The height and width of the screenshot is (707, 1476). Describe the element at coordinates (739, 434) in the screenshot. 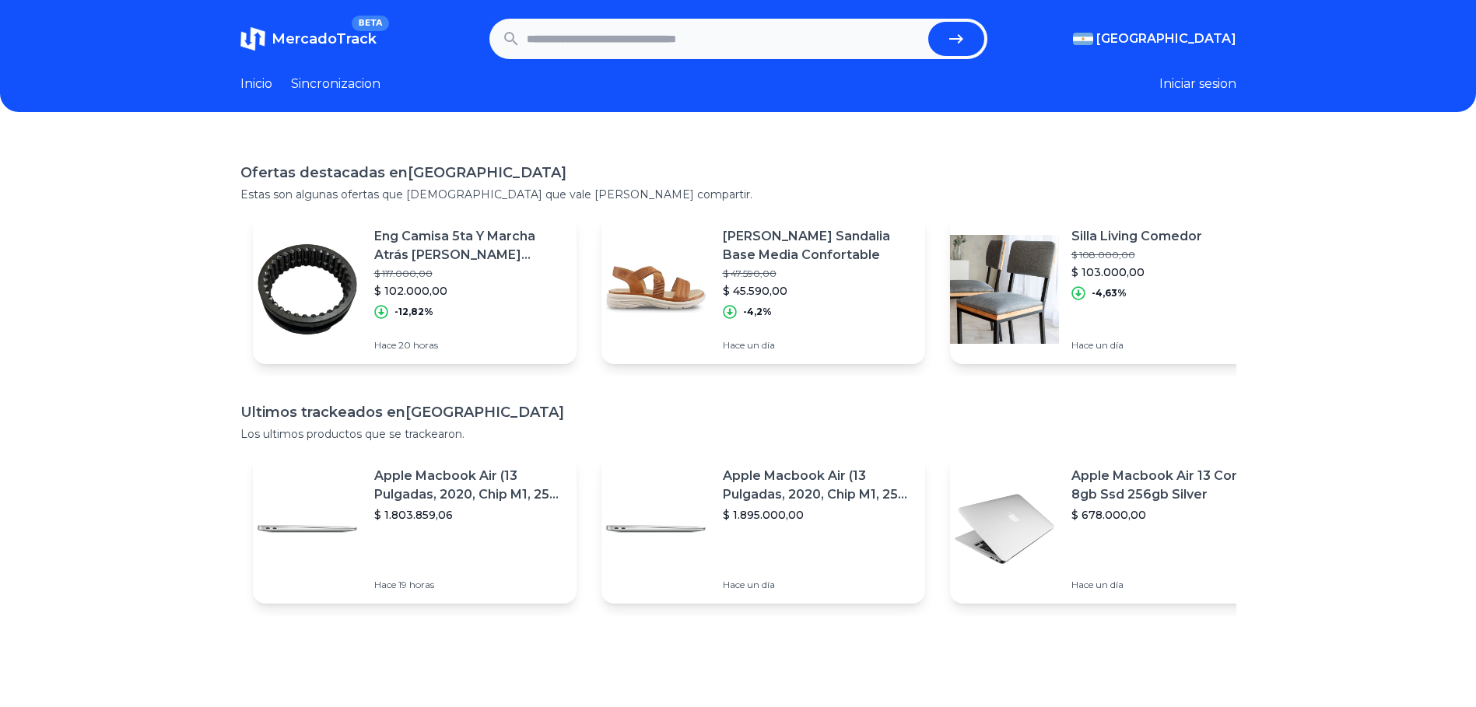

I see `p: Los ultimos productos que se trackearon.` at that location.